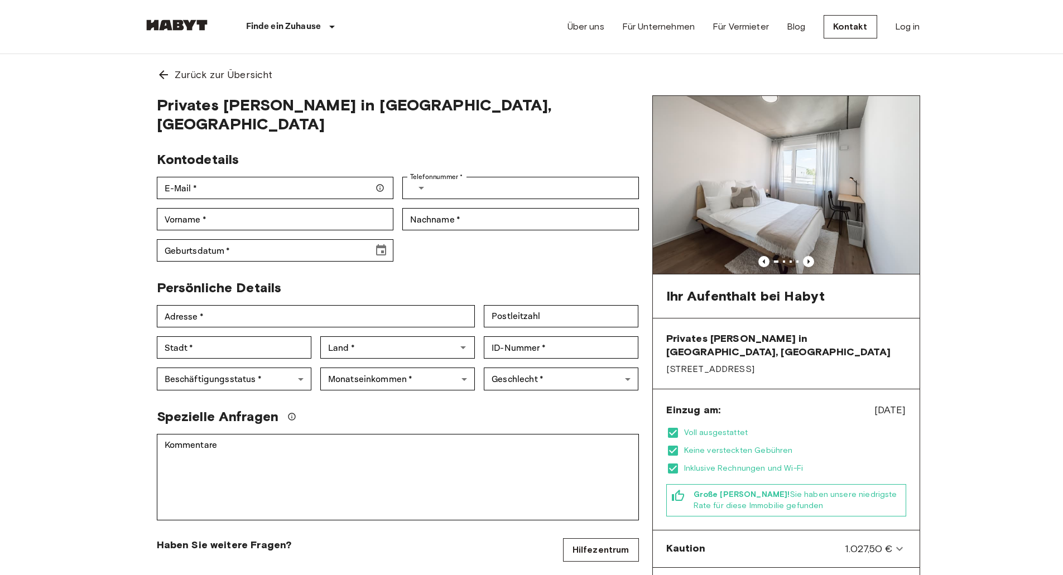 The height and width of the screenshot is (575, 1063). What do you see at coordinates (561, 348) in the screenshot?
I see `div: ID-Nummer` at bounding box center [561, 348].